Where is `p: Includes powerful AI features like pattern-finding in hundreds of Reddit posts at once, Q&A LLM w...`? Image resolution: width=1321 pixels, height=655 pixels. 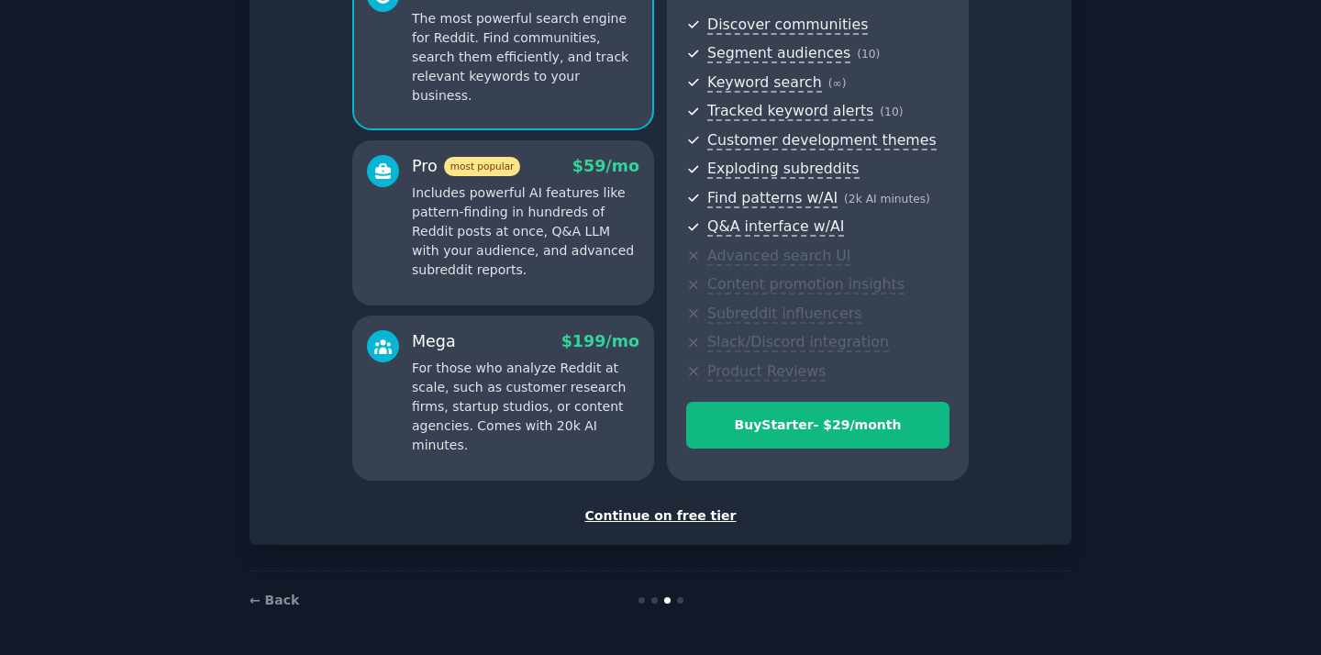 p: Includes powerful AI features like pattern-finding in hundreds of Reddit posts at once, Q&A LLM w... is located at coordinates (526, 231).